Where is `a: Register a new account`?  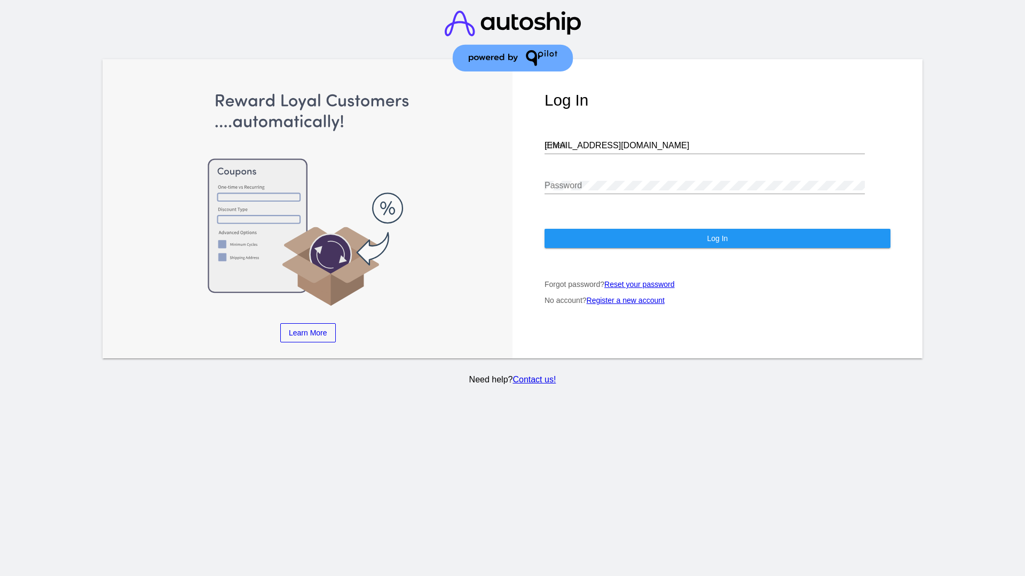
a: Register a new account is located at coordinates (626, 301).